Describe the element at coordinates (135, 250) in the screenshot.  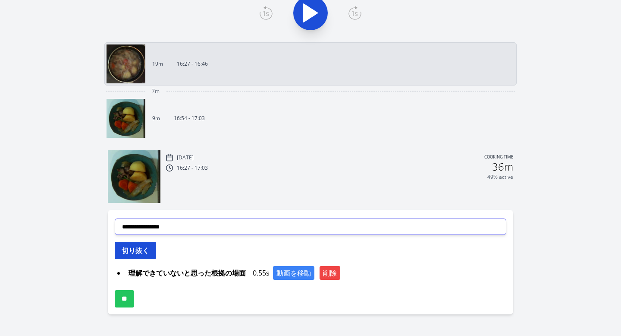
I see `button: 切り抜く` at that location.